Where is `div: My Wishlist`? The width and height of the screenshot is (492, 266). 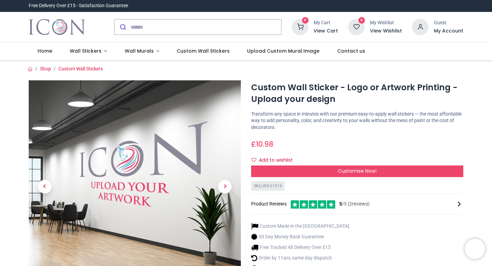
div: My Wishlist is located at coordinates (386, 23).